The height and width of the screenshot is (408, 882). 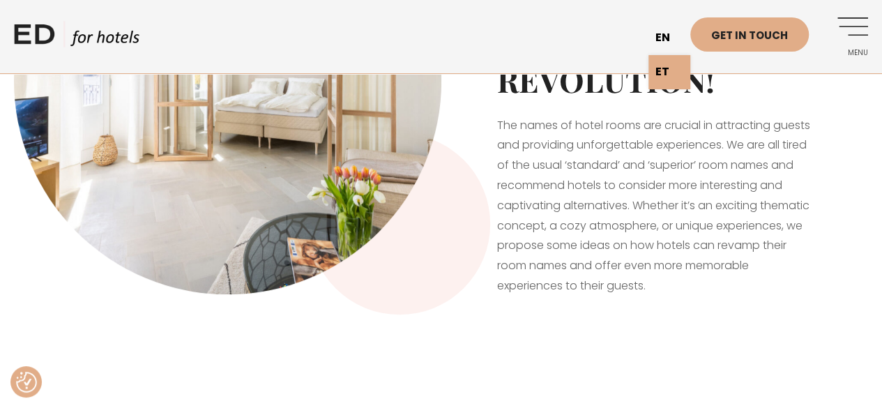 What do you see at coordinates (669, 72) in the screenshot?
I see `a: ET` at bounding box center [669, 72].